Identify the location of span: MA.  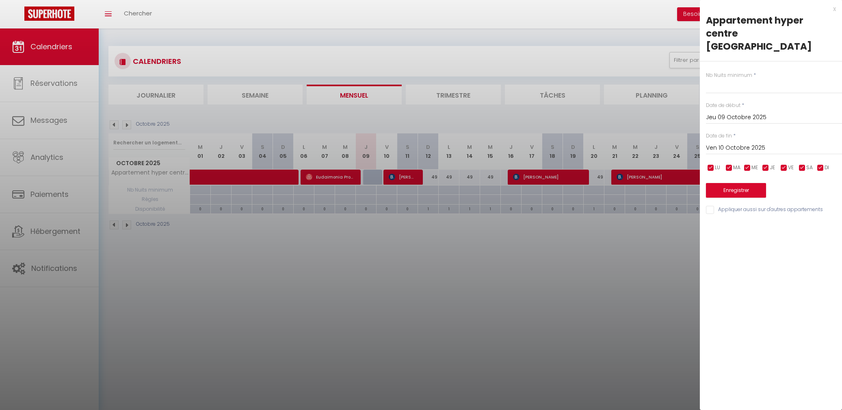
(737, 167).